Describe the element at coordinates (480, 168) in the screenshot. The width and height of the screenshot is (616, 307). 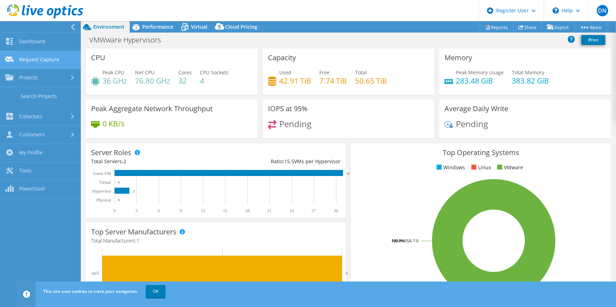
I see `li: Linux` at that location.